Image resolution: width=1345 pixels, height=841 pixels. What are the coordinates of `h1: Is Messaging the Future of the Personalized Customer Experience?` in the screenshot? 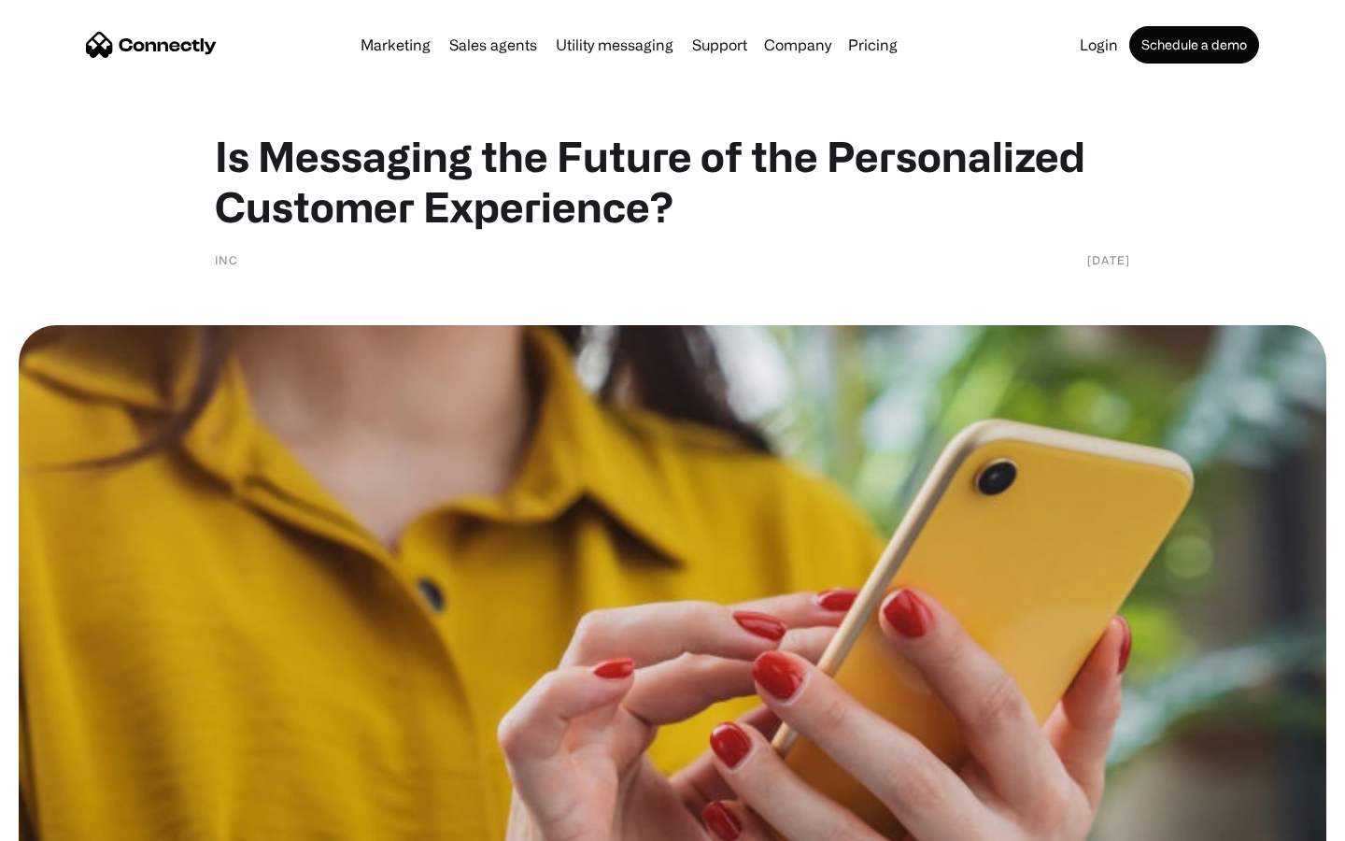 It's located at (672, 181).